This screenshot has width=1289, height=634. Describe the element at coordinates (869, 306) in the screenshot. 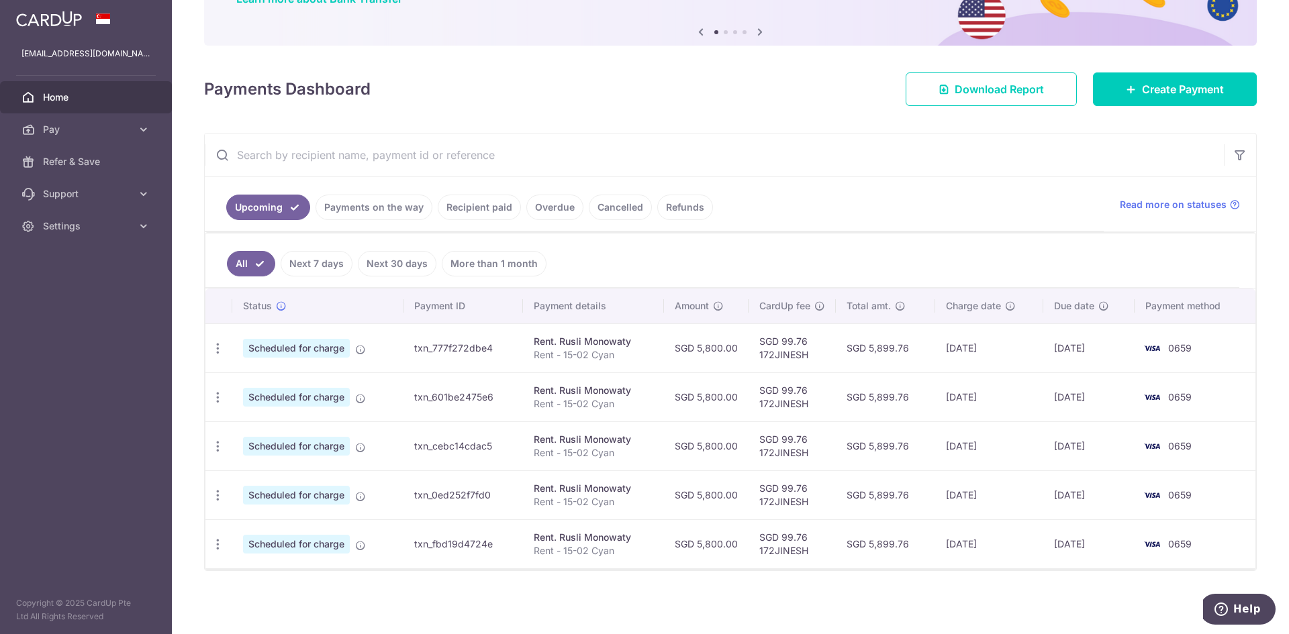

I see `span: Total amt.` at that location.